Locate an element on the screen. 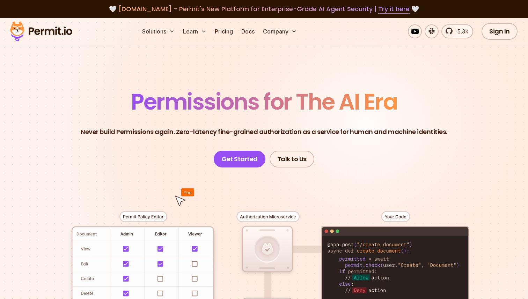 The image size is (528, 299). a: 5.3k is located at coordinates (457, 31).